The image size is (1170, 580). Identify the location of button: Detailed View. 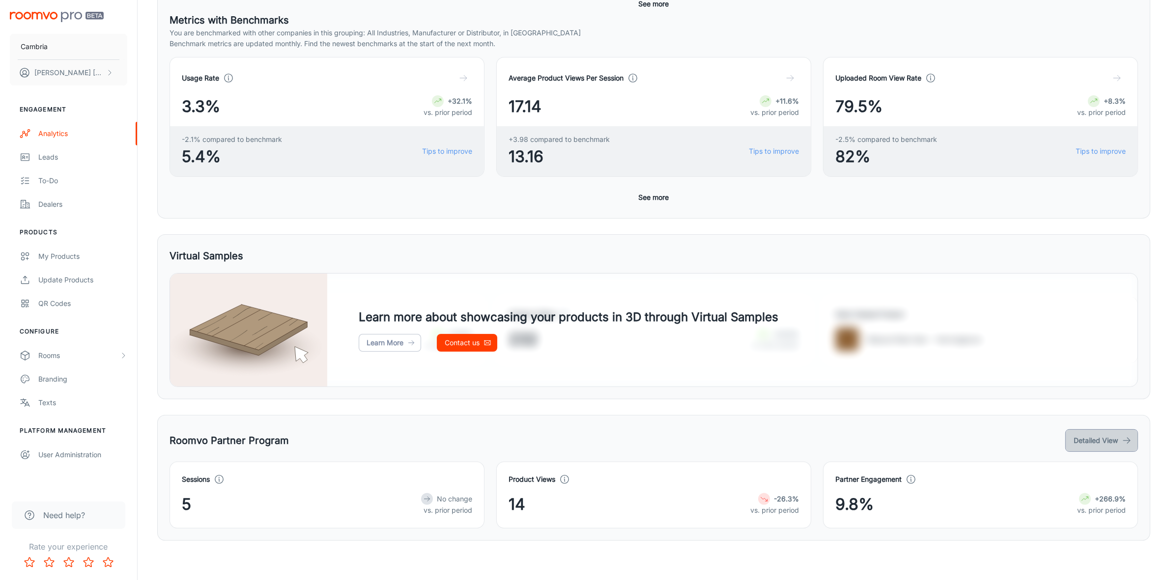
(1101, 441).